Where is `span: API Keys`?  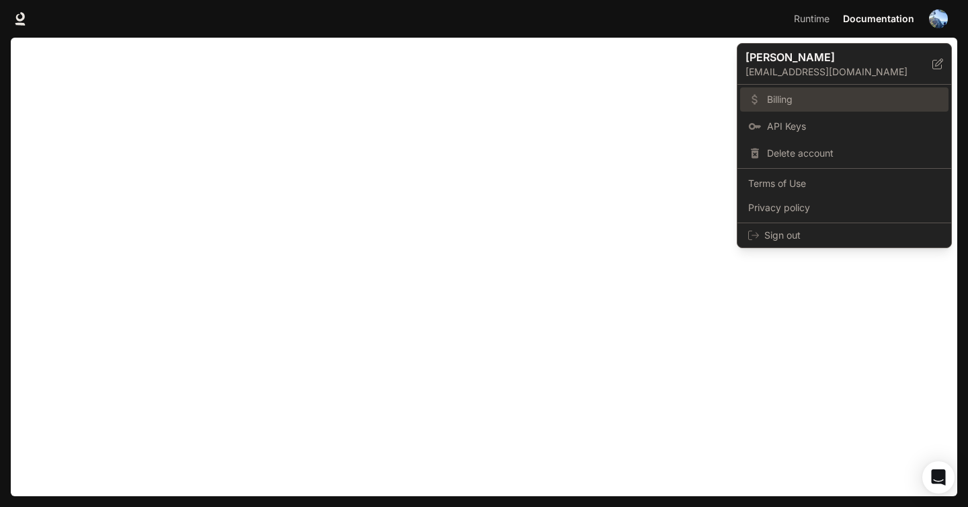 span: API Keys is located at coordinates (854, 126).